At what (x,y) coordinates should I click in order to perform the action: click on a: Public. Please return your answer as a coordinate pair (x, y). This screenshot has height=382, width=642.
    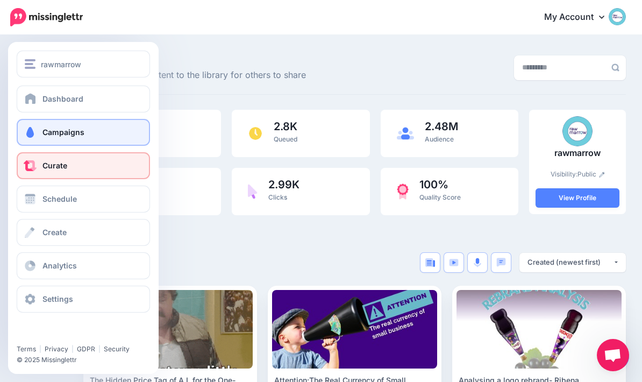
    Looking at the image, I should click on (591, 174).